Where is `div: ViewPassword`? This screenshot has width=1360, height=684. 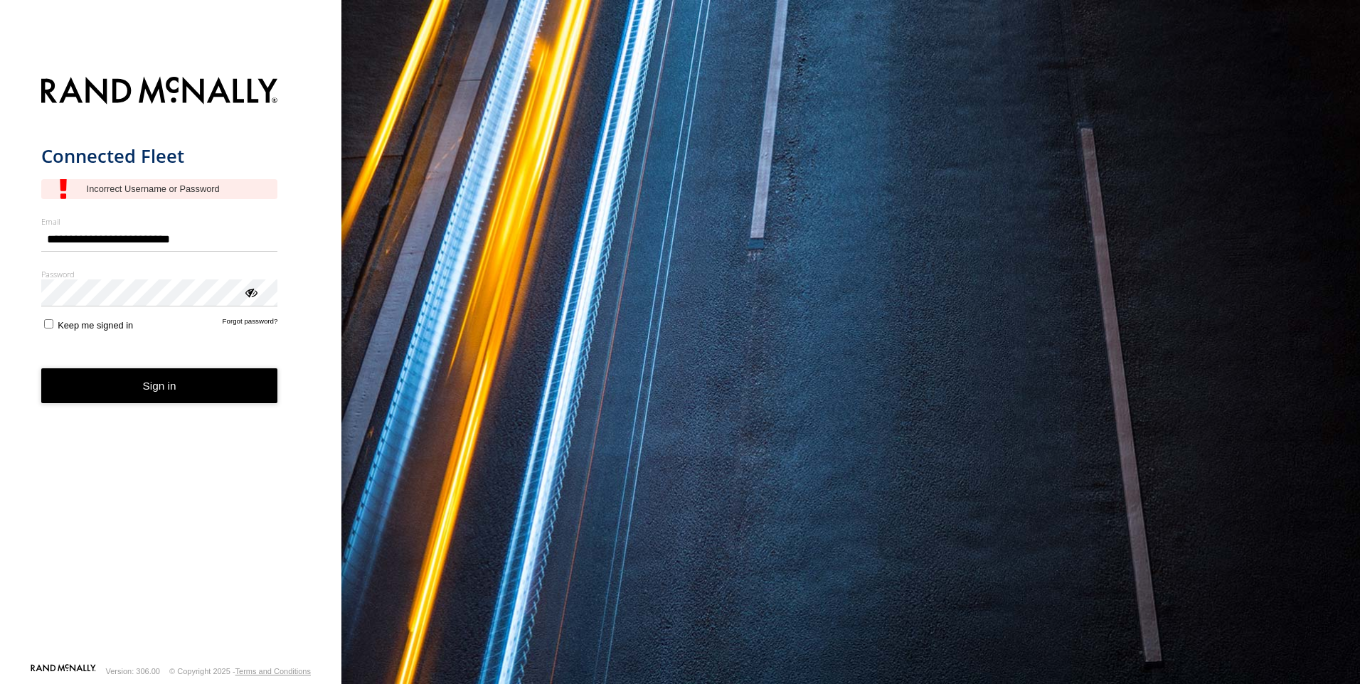 div: ViewPassword is located at coordinates (250, 292).